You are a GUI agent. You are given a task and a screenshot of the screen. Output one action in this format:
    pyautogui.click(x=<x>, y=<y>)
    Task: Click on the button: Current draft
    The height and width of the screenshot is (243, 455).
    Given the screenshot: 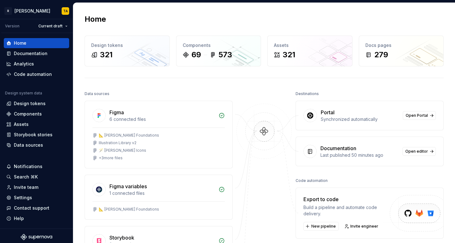 What is the action you would take?
    pyautogui.click(x=53, y=26)
    